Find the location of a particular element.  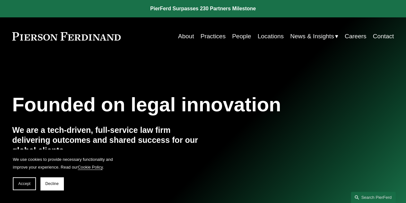

section: Cookie banner is located at coordinates (64, 173).